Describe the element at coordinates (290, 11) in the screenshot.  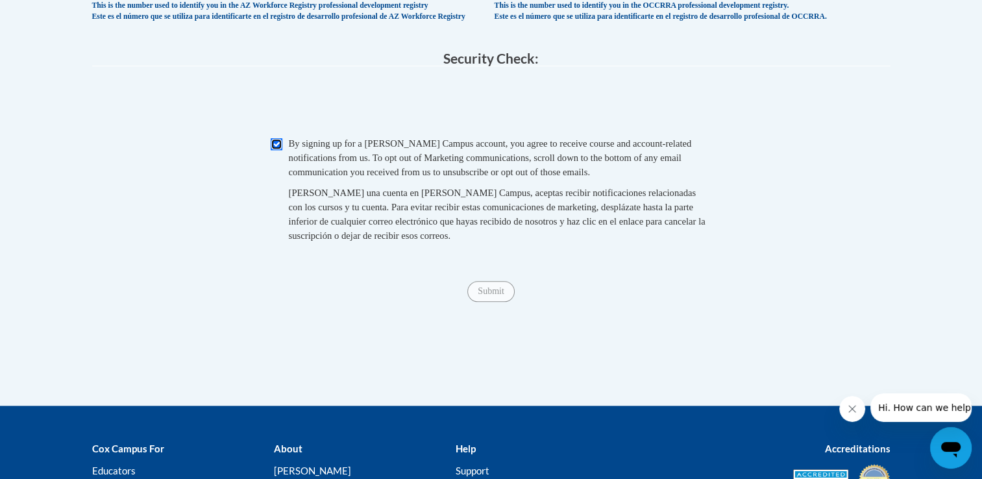
I see `div: This is the number used to identify you in the AZ Workforce Registry professional development reg...` at that location.